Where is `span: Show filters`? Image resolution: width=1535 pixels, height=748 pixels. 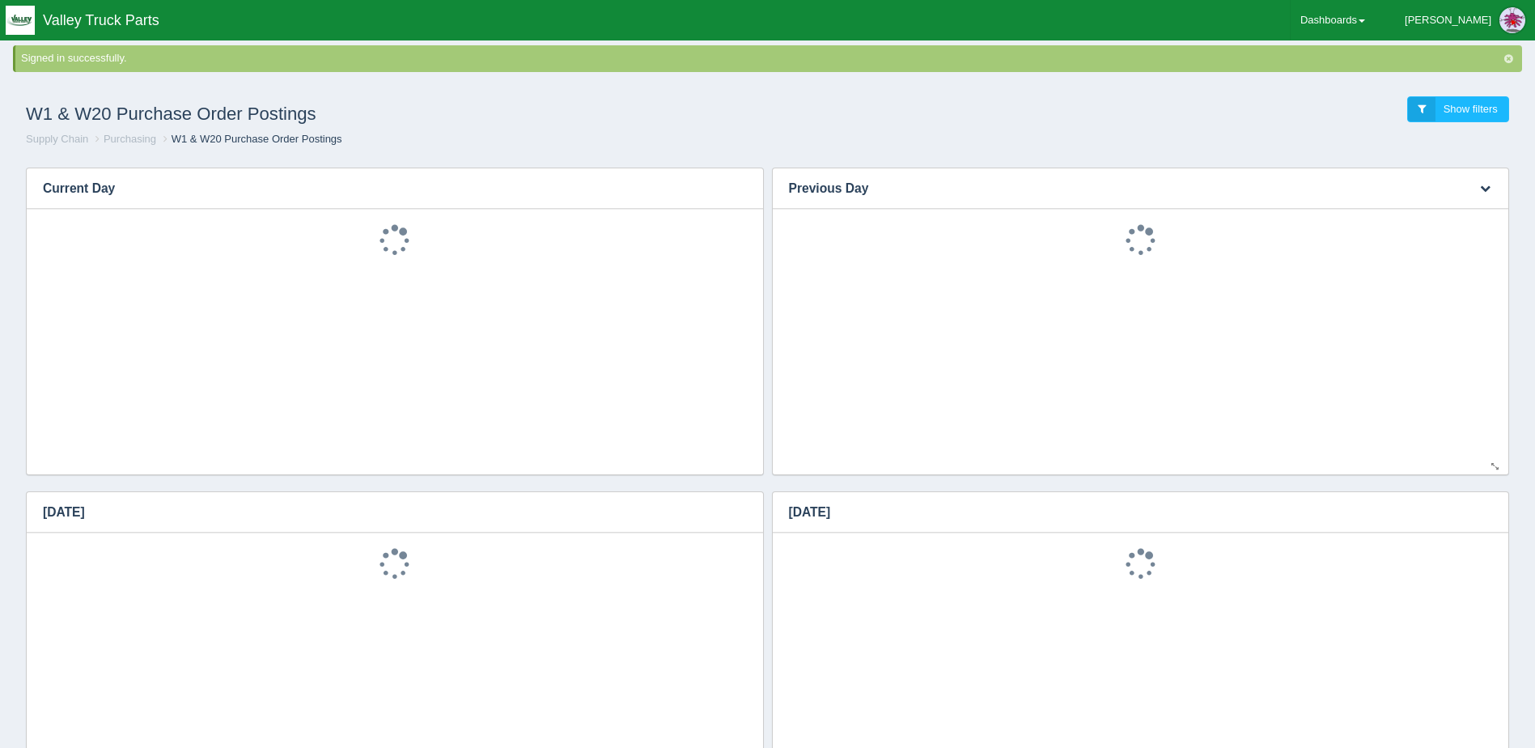
span: Show filters is located at coordinates (1470, 108).